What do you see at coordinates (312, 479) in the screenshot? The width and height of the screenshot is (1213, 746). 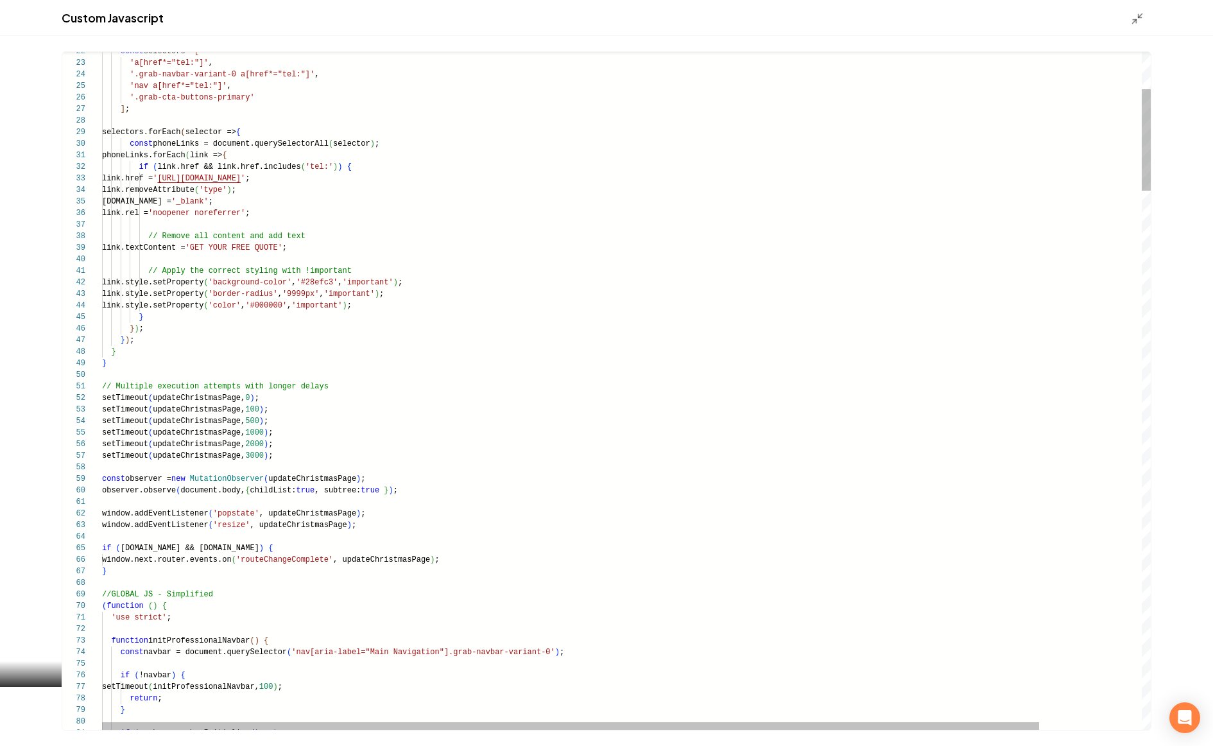 I see `span: updateChristmasPage` at bounding box center [312, 479].